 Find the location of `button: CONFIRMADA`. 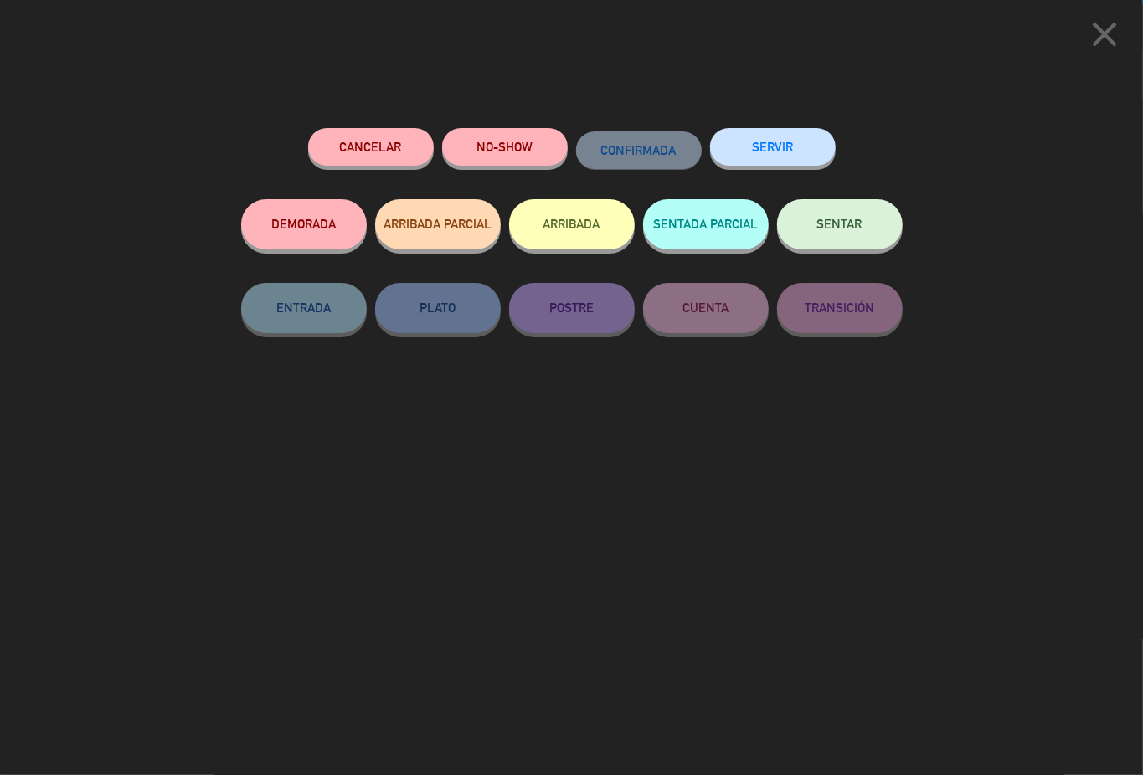

button: CONFIRMADA is located at coordinates (639, 150).